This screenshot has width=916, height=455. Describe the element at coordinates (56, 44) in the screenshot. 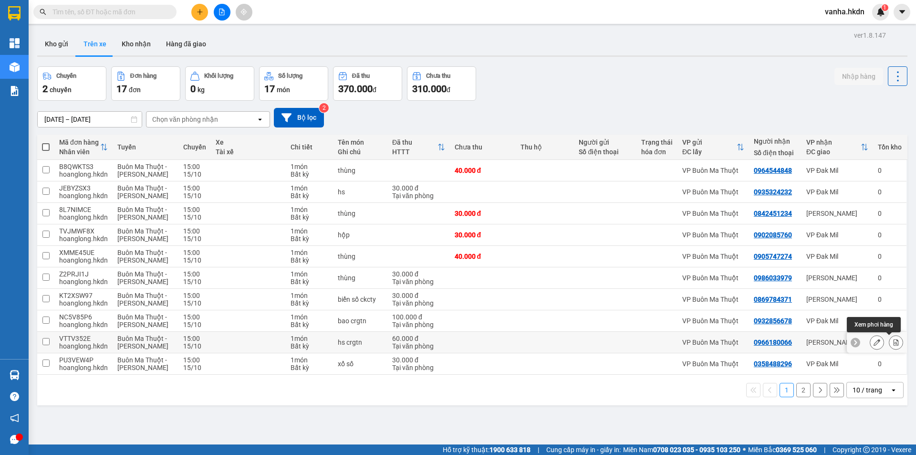

I see `button: Kho gửi` at that location.